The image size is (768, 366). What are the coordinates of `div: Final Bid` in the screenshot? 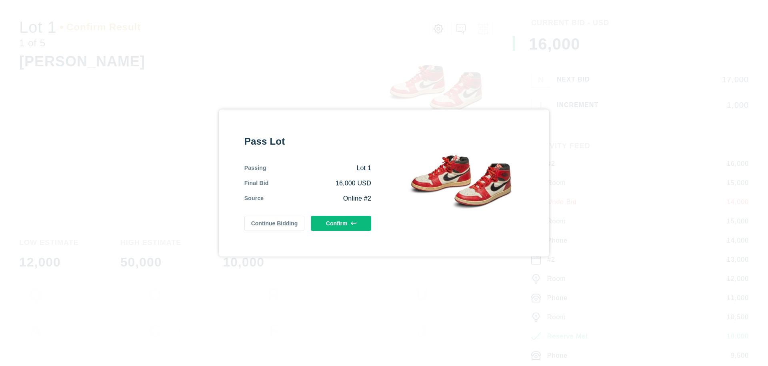 It's located at (256, 184).